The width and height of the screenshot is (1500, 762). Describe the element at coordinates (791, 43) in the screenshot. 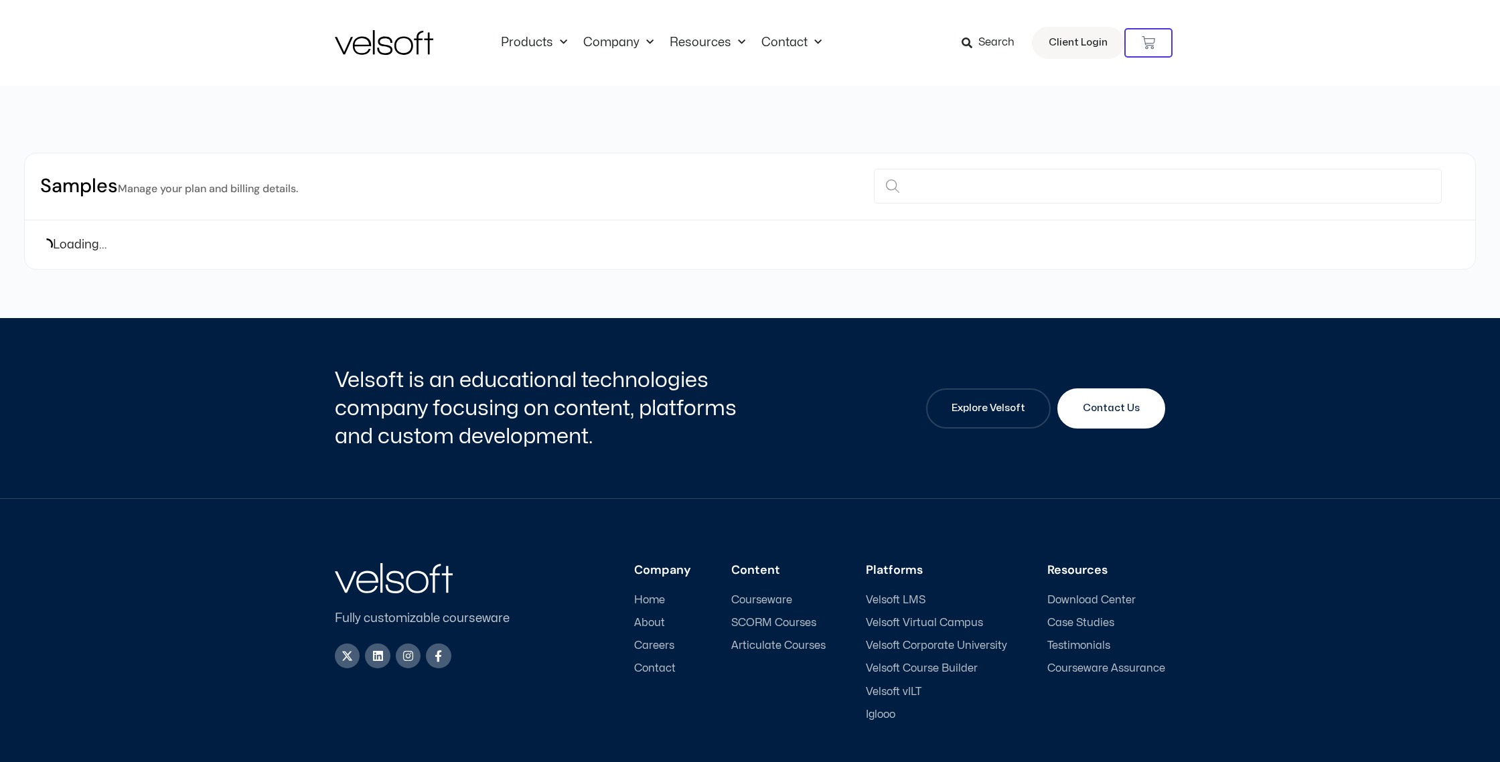

I see `a: ContactMenu Toggle` at that location.